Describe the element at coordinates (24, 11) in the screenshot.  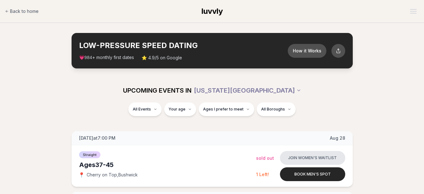
I see `span: Back to home` at that location.